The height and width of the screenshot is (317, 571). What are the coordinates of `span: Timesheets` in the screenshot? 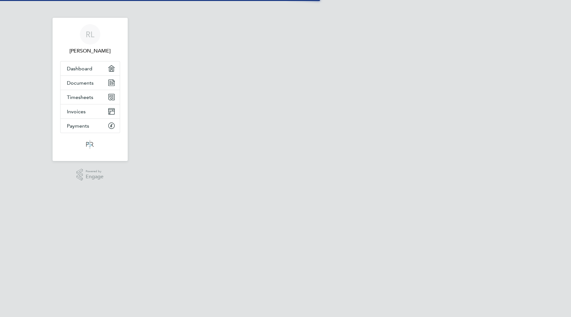 It's located at (80, 97).